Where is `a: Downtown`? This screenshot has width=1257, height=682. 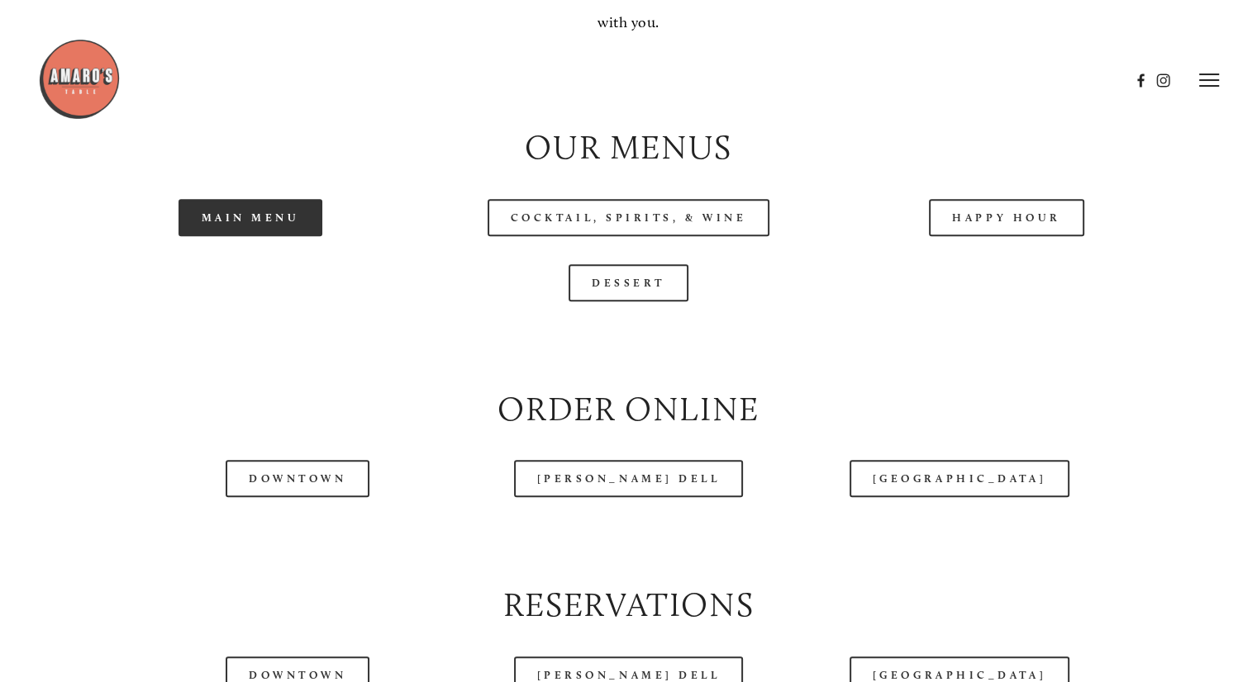 a: Downtown is located at coordinates (297, 478).